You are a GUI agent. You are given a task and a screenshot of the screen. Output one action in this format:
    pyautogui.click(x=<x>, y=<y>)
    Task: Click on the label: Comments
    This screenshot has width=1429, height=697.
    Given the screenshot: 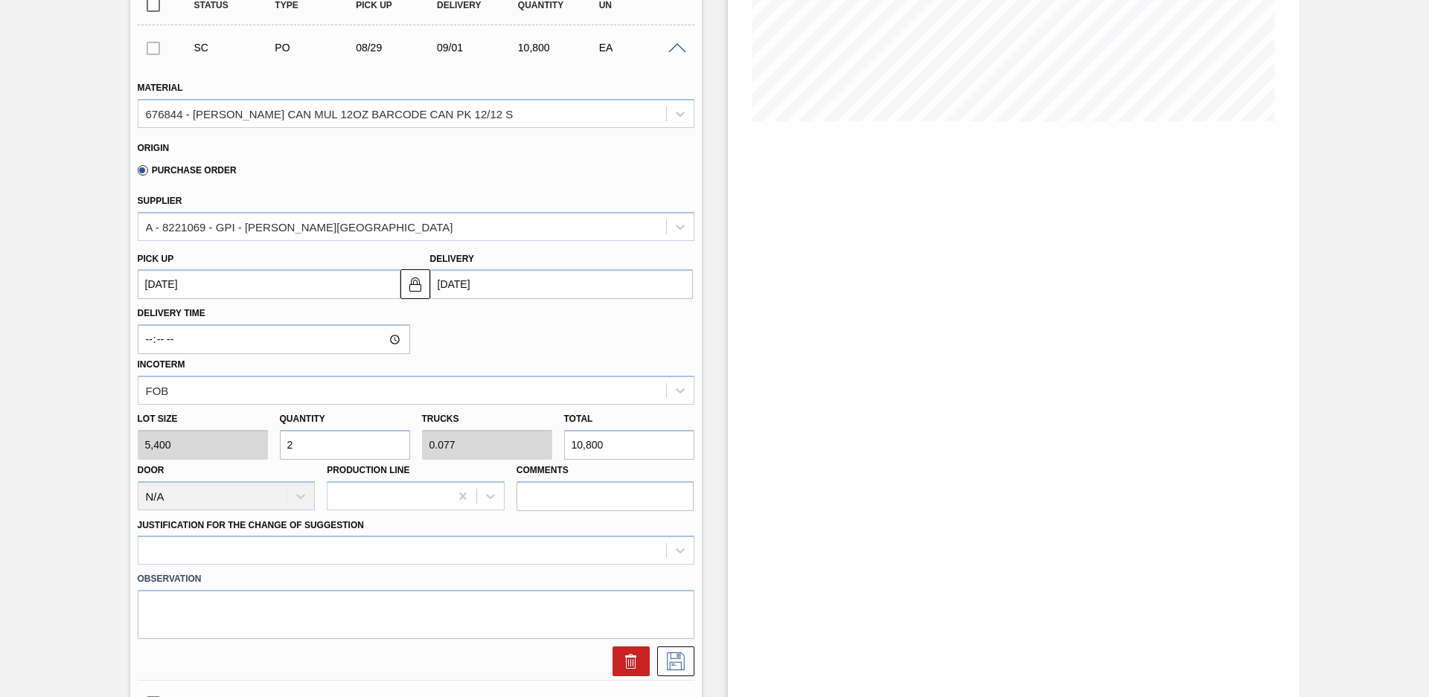 What is the action you would take?
    pyautogui.click(x=605, y=470)
    